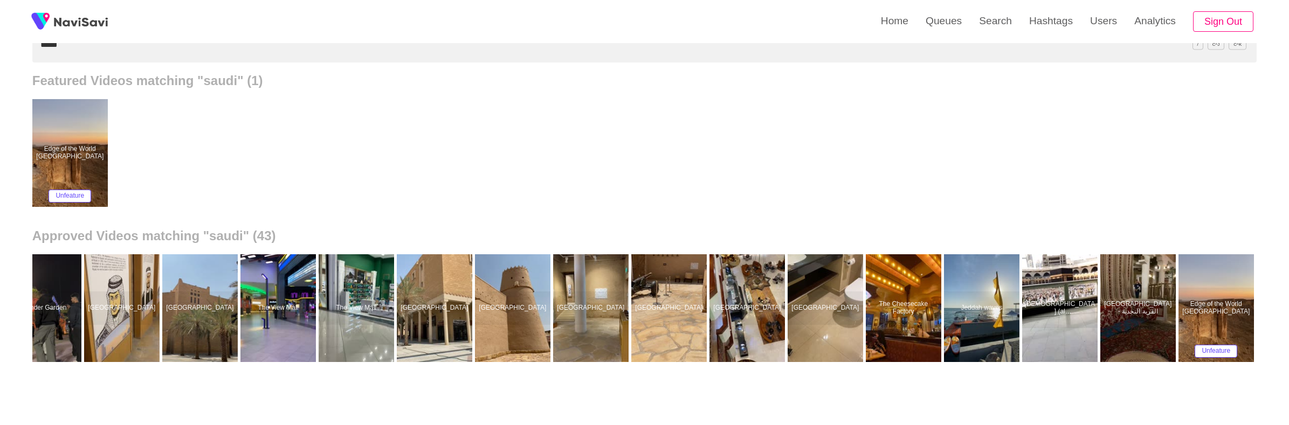  I want to click on span: C^J, so click(1216, 44).